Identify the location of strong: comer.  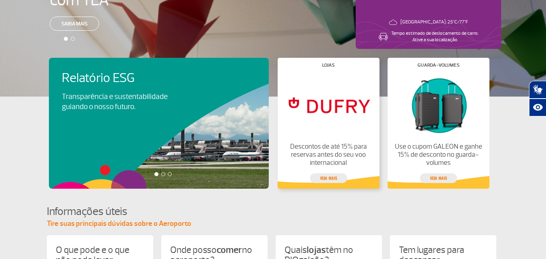
(229, 250).